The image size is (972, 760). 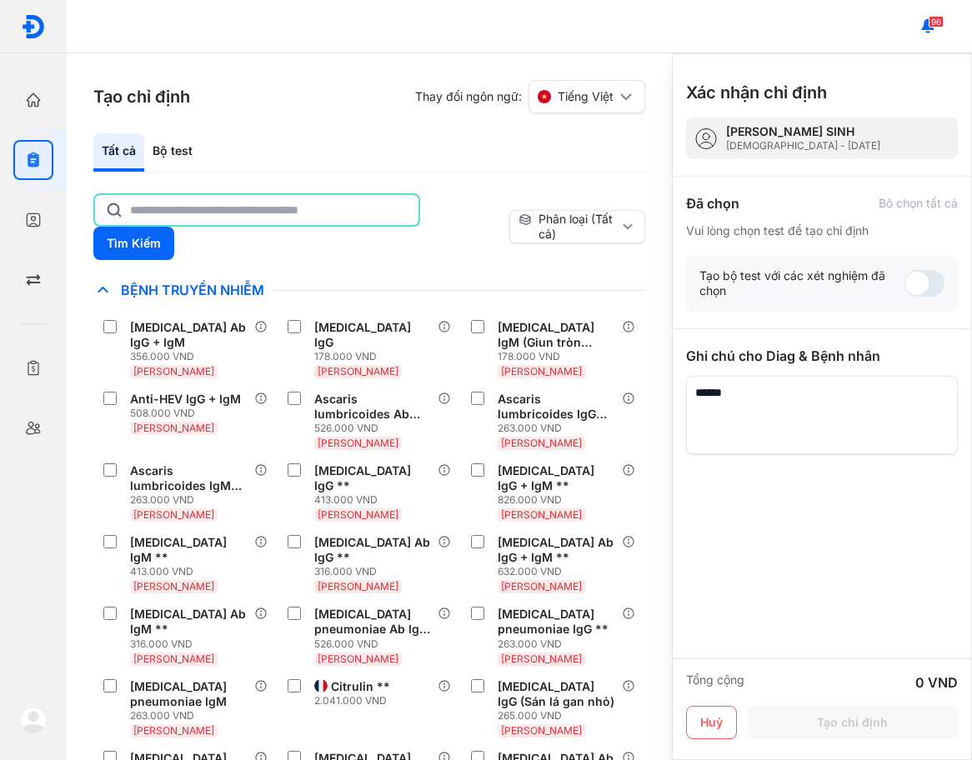 What do you see at coordinates (173, 153) in the screenshot?
I see `div: Bộ test` at bounding box center [173, 153].